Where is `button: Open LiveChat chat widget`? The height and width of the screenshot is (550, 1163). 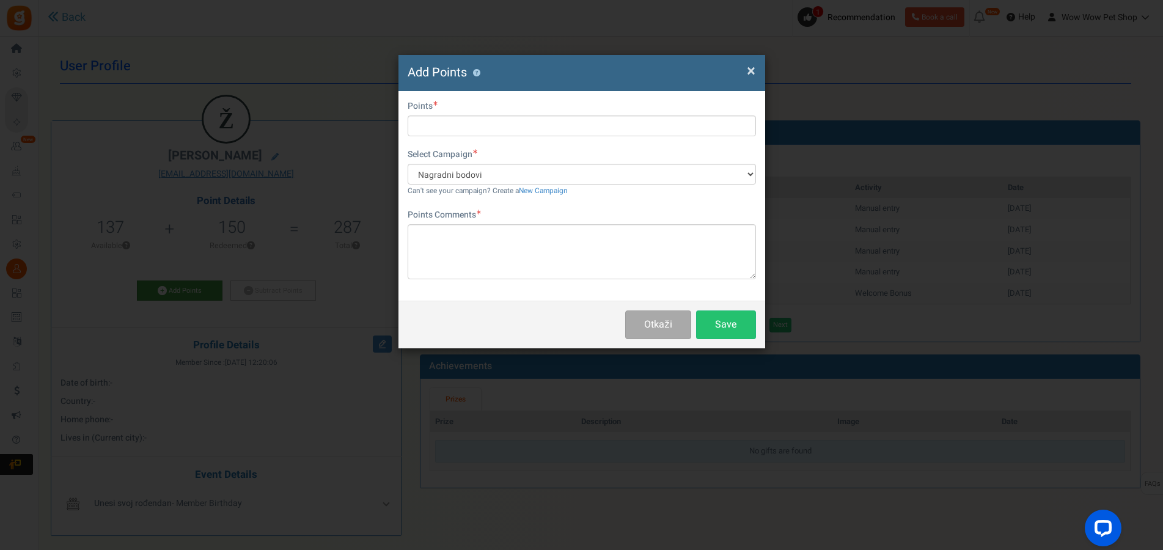
button: Open LiveChat chat widget is located at coordinates (28, 23).